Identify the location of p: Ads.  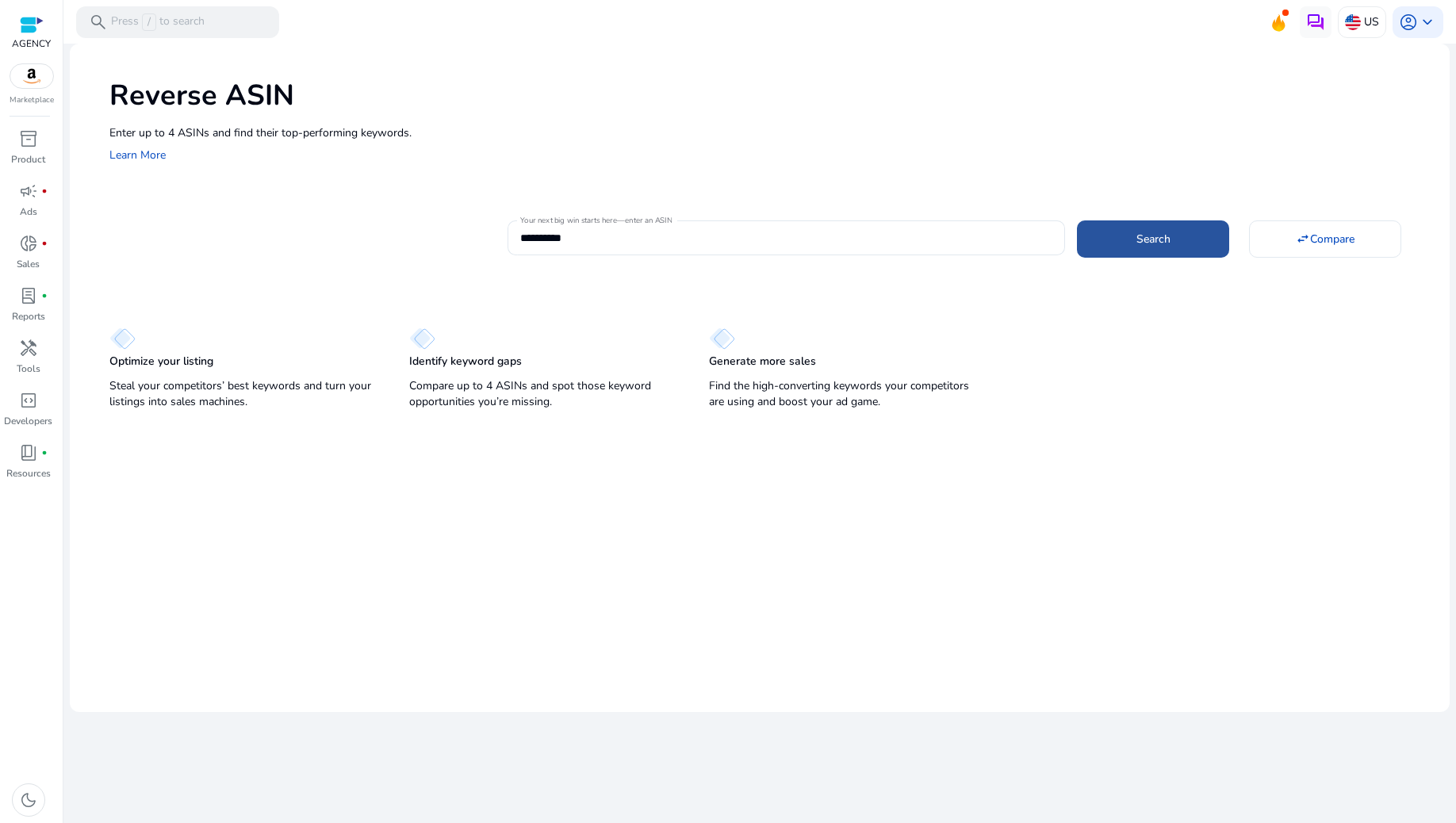
(28, 212).